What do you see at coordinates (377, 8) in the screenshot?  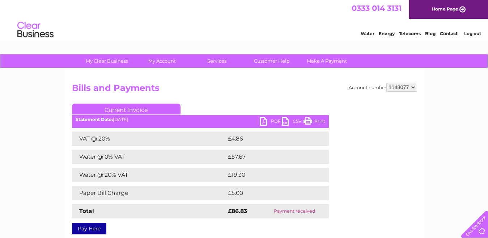 I see `span: 0333 014 3131` at bounding box center [377, 8].